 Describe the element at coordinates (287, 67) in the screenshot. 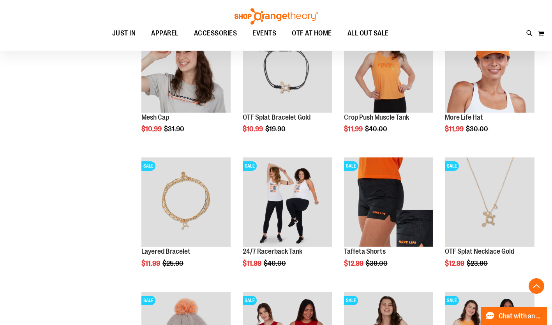

I see `img: Product image for Splat Bracelet Gold` at that location.